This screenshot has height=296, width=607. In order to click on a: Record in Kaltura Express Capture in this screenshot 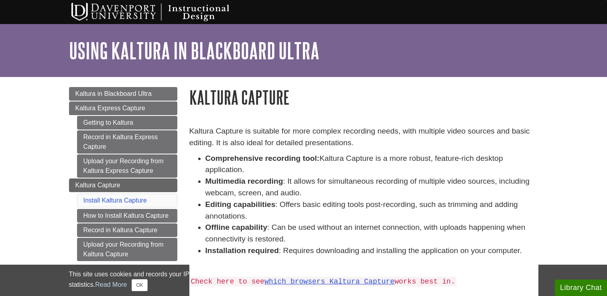, I will do `click(127, 142)`.